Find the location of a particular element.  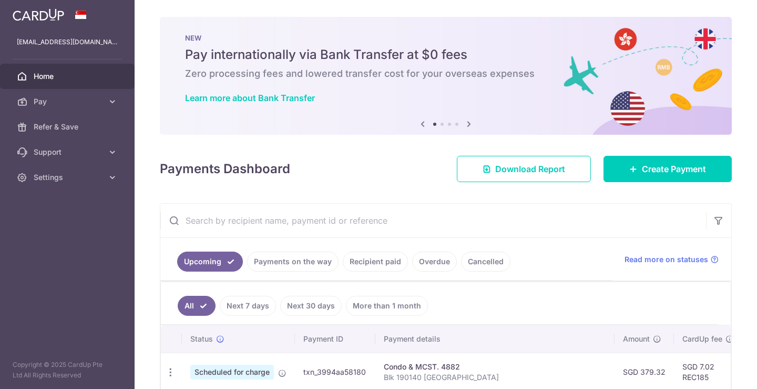

div: Condo & MCST. 4882 is located at coordinates (495, 367).